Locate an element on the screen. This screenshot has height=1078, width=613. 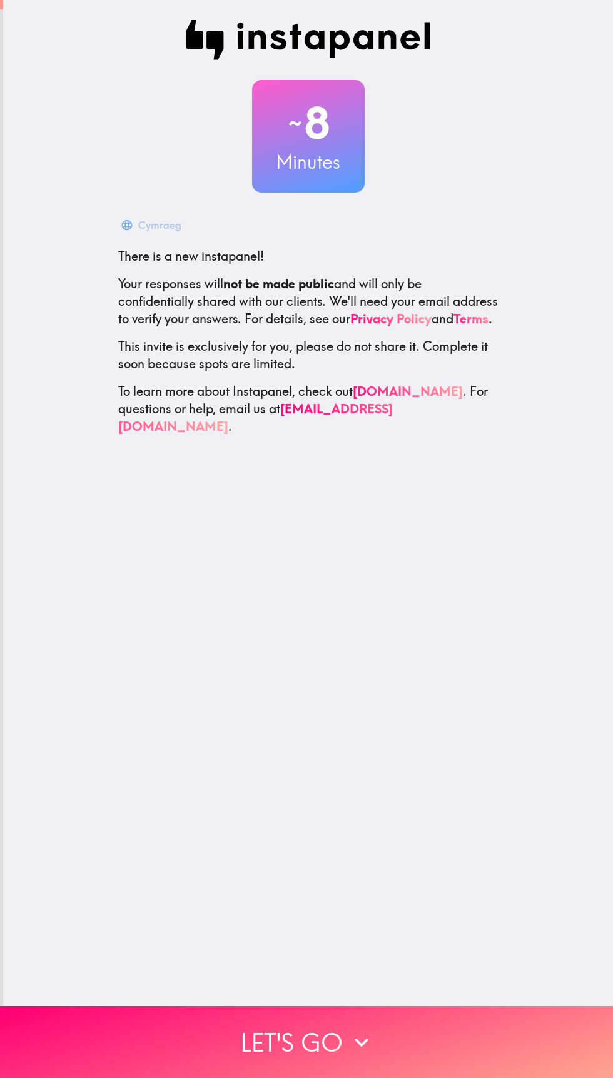
p: This invite is exclusively for you, please do not share it. Complete it soon because spots are li... is located at coordinates (308, 355).